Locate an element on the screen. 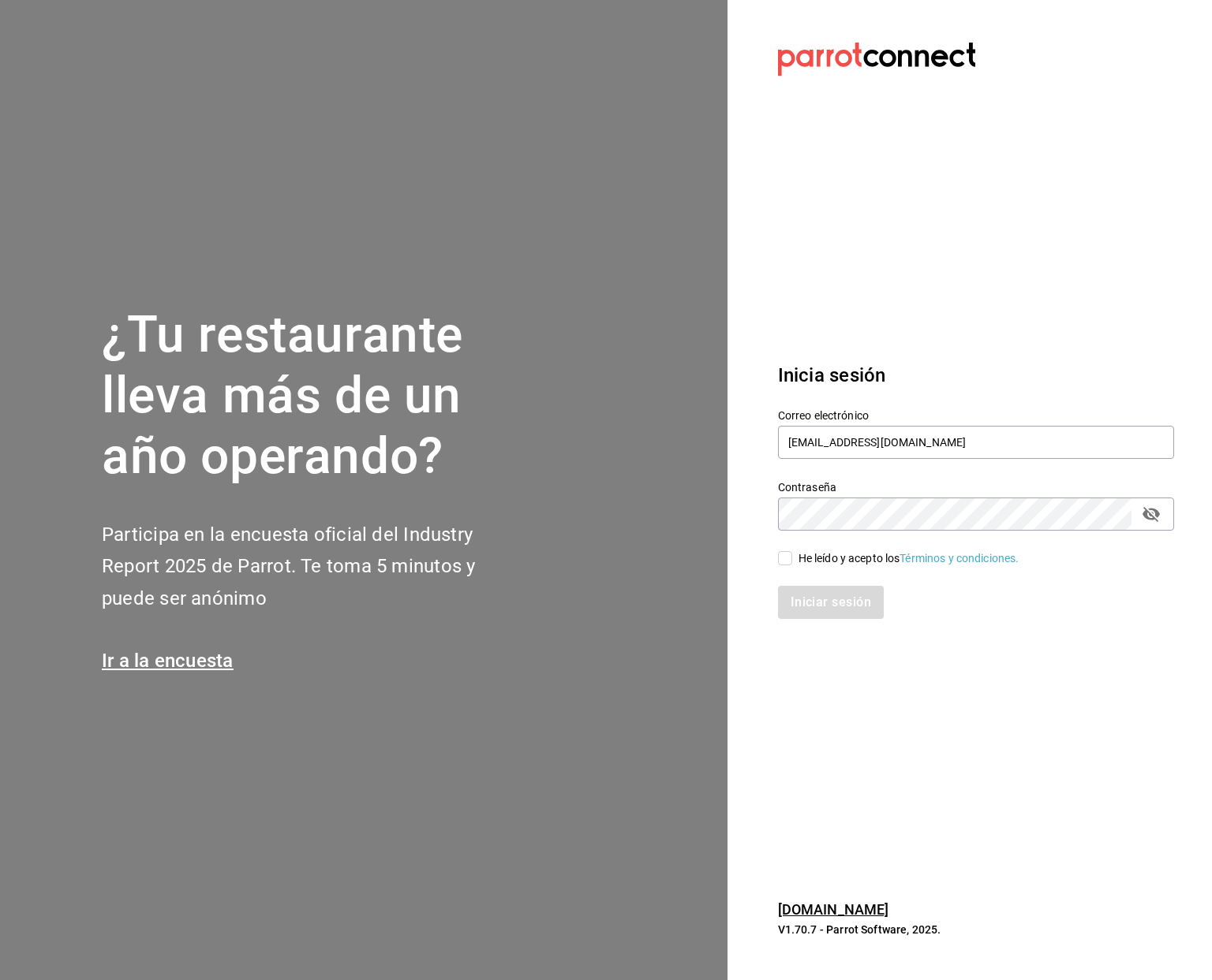  p: V1.70.7 - Parrot Software, 2025. is located at coordinates (976, 929).